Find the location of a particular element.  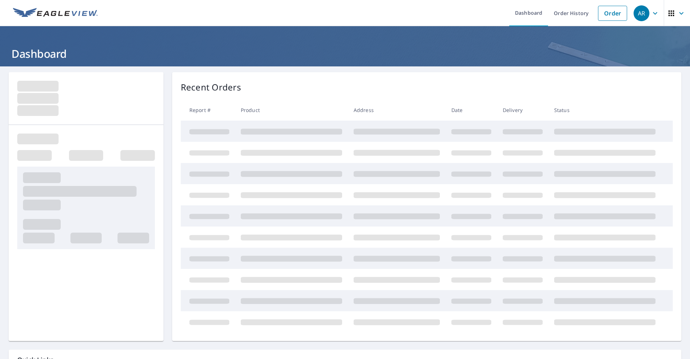

div: AR is located at coordinates (642, 13).